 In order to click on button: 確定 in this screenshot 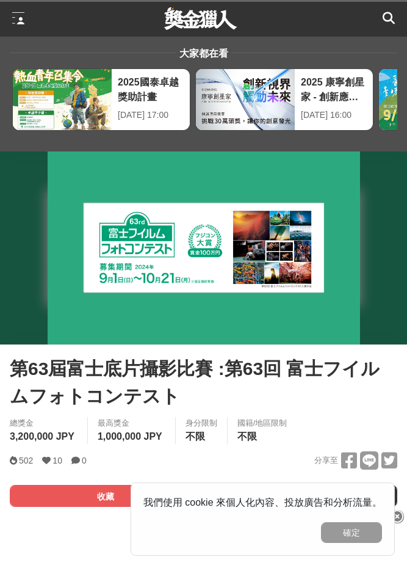, I will do `click(352, 532)`.